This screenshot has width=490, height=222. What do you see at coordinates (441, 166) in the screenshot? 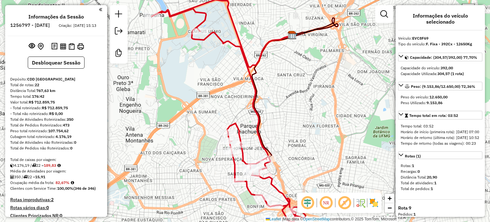
I see `div: Rotas:` at bounding box center [441, 166].